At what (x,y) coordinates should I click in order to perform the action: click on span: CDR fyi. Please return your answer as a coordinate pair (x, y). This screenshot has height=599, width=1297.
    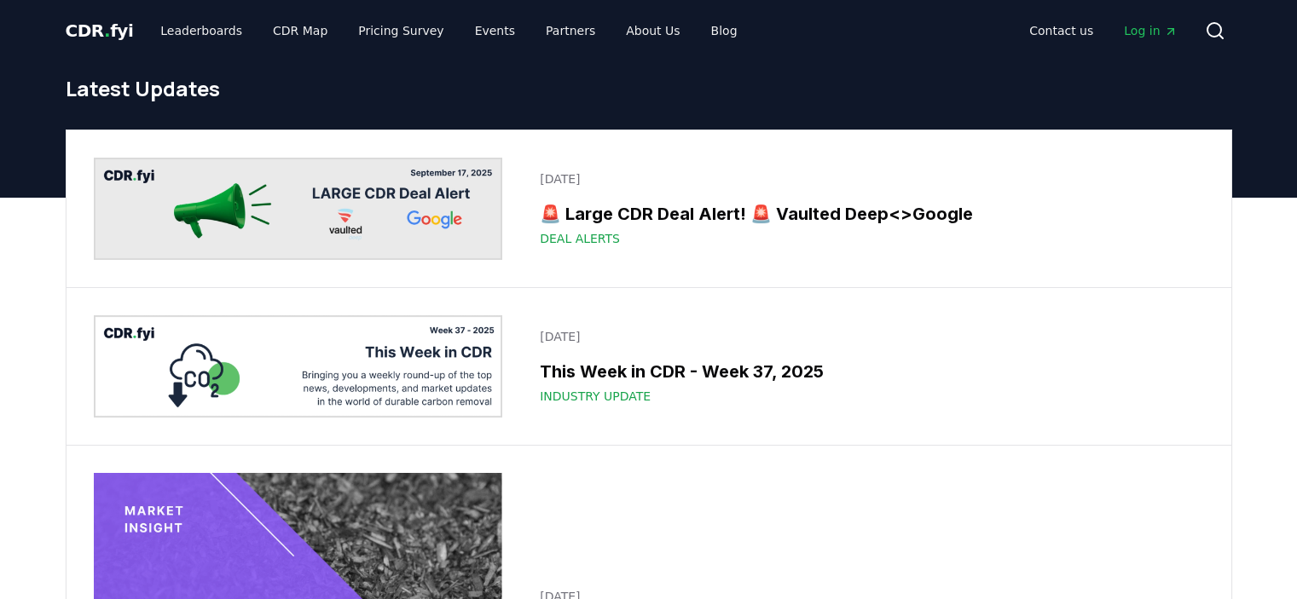
    Looking at the image, I should click on (100, 31).